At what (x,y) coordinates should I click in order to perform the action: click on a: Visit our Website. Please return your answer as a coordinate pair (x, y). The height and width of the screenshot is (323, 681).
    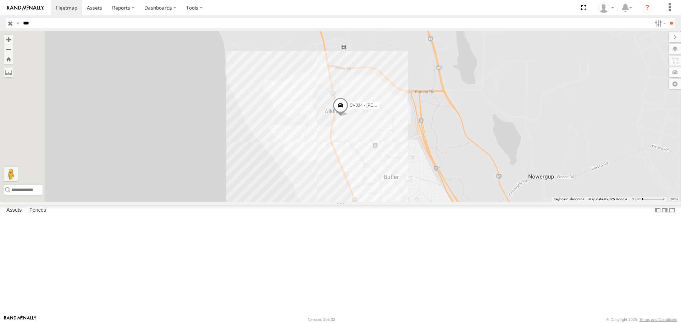
    Looking at the image, I should click on (20, 320).